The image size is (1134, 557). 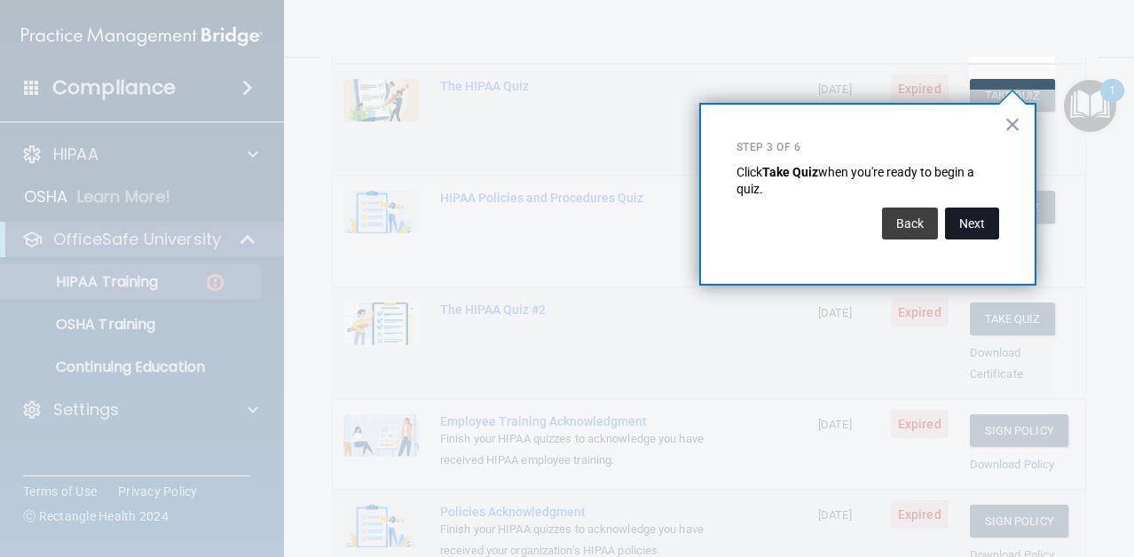 What do you see at coordinates (868, 147) in the screenshot?
I see `p: Step 3 of 6` at bounding box center [868, 147].